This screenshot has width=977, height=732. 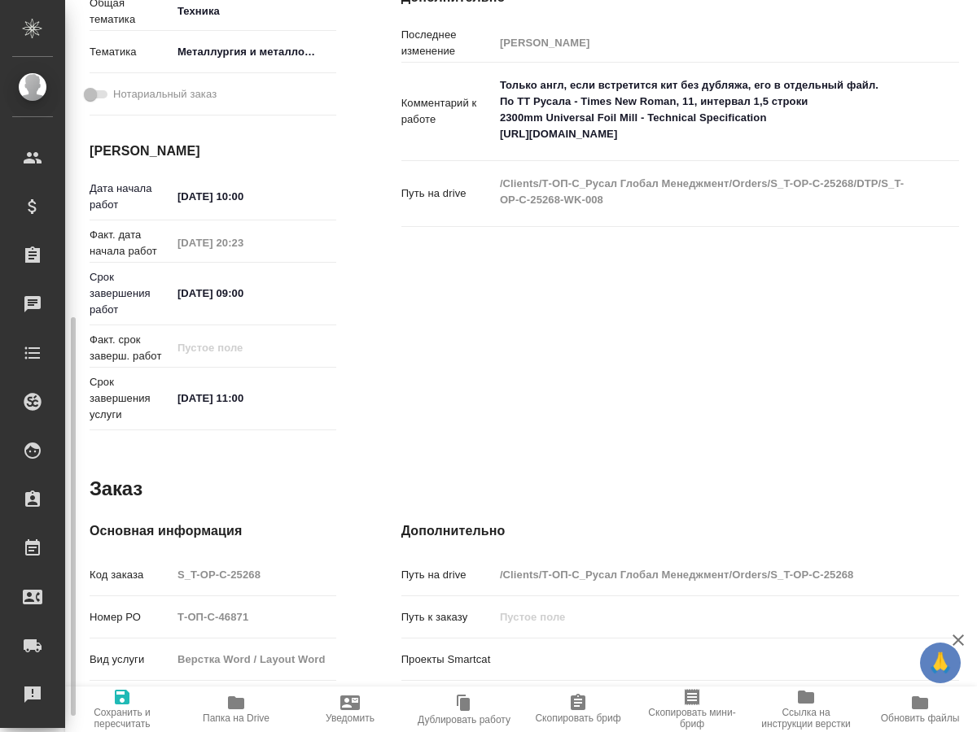 I want to click on p: Последнее изменение, so click(x=448, y=43).